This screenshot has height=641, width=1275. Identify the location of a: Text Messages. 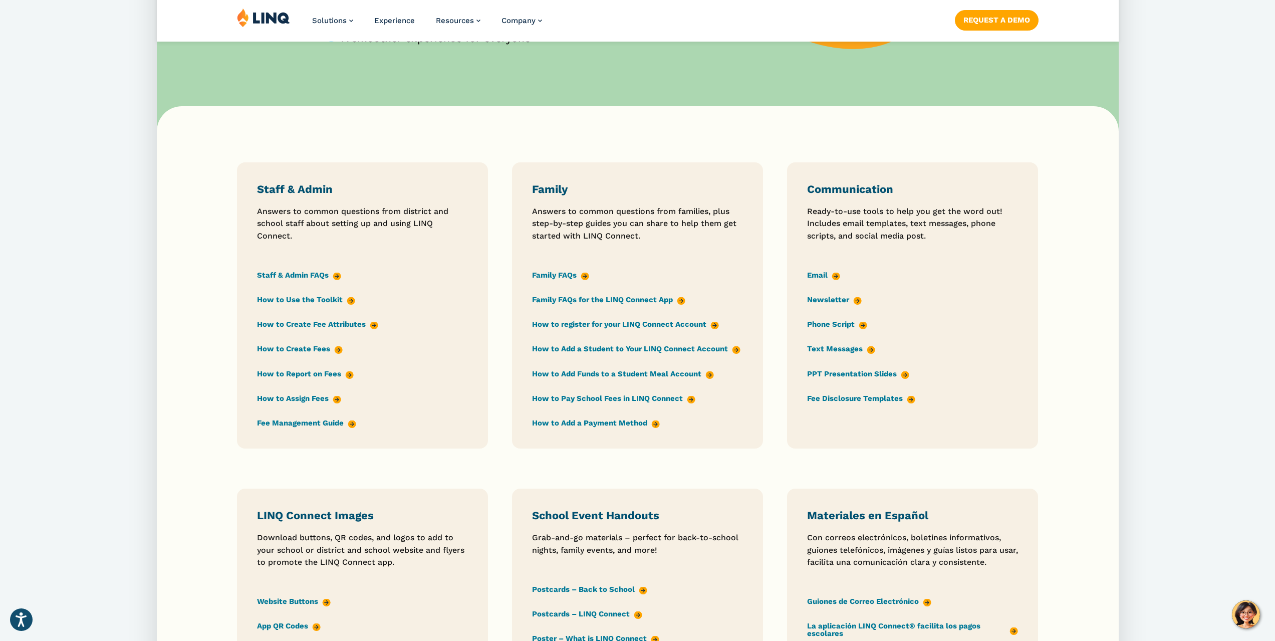
(841, 349).